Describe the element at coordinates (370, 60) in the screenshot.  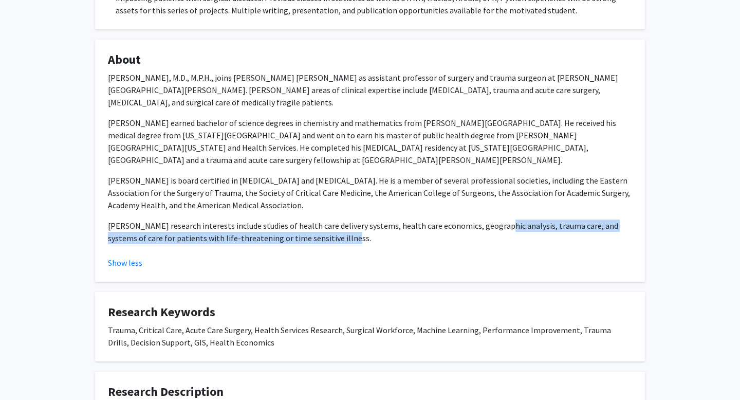
I see `h4: About` at that location.